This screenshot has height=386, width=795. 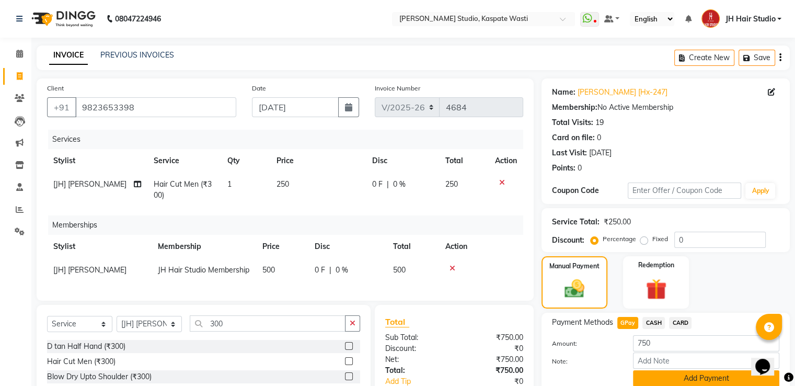 I want to click on div: Sub Total:, so click(x=415, y=337).